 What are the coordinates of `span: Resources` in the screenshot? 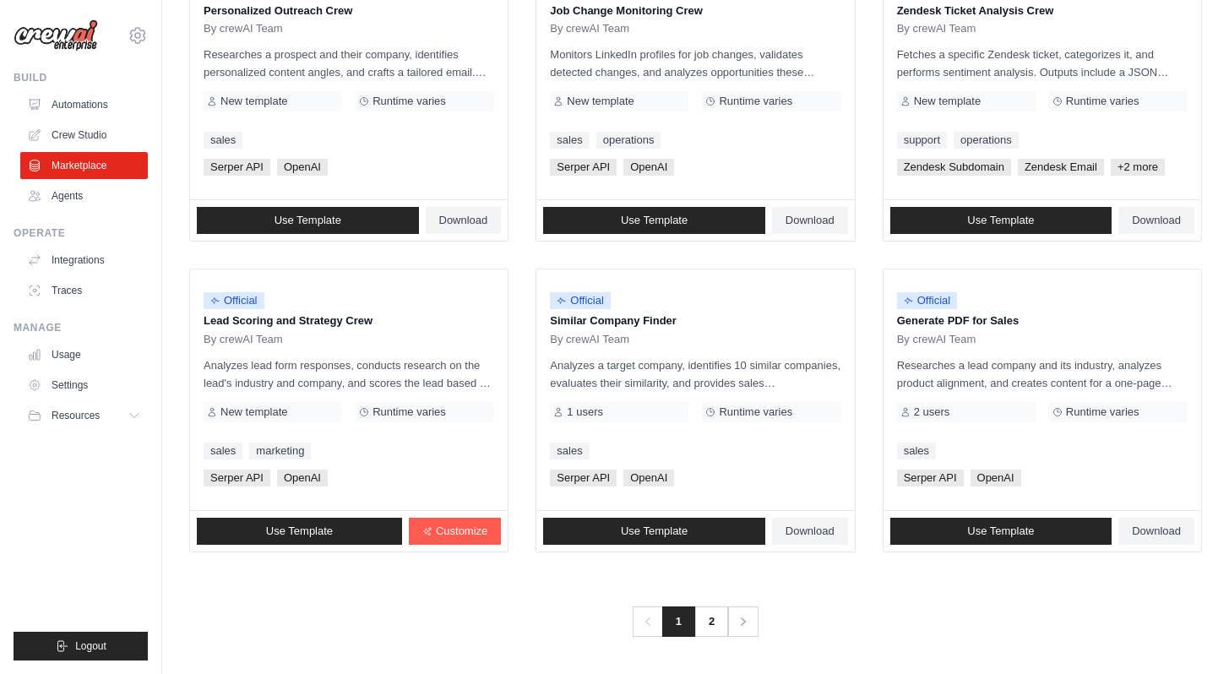 It's located at (75, 416).